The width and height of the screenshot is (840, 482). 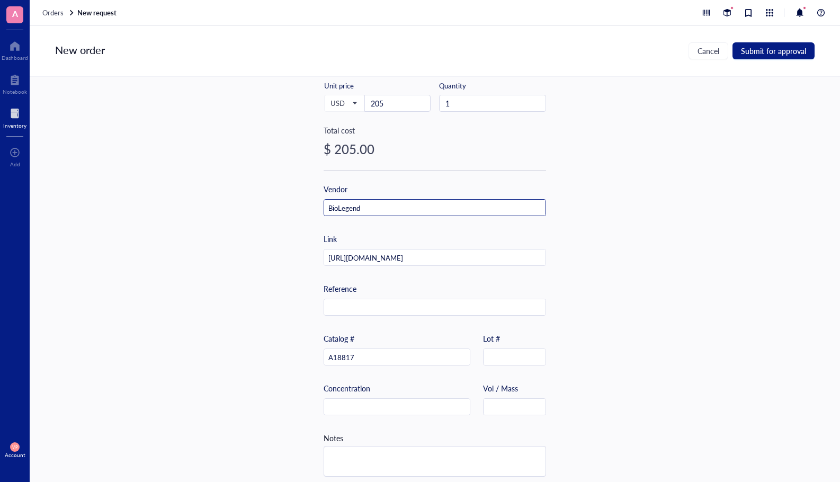 What do you see at coordinates (347, 388) in the screenshot?
I see `div: Concentration` at bounding box center [347, 388].